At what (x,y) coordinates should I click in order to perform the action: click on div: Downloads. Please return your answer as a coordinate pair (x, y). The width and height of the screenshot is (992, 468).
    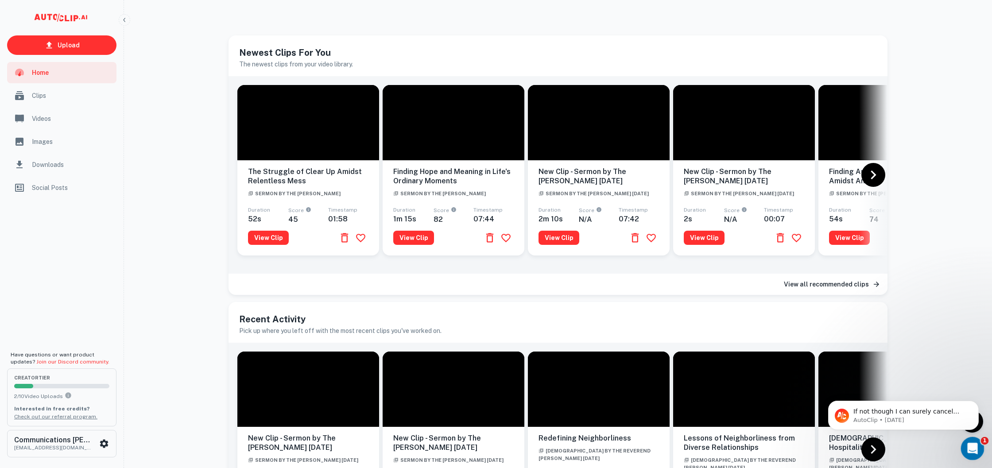
    Looking at the image, I should click on (62, 165).